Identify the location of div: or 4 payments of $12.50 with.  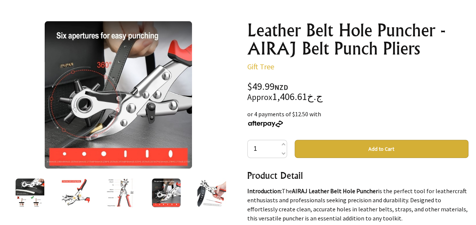
(357, 118).